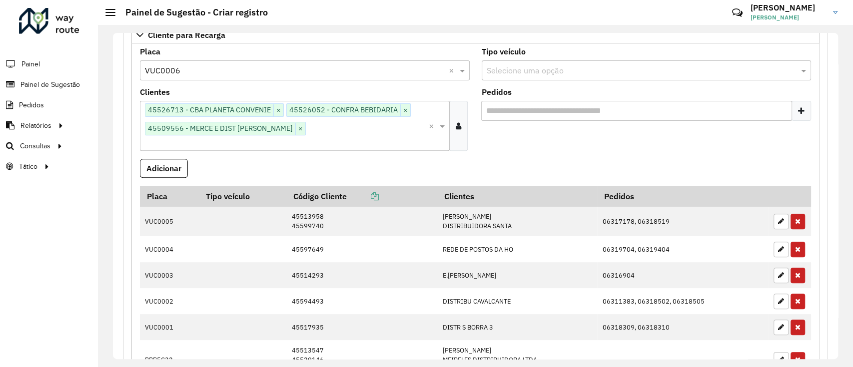 The height and width of the screenshot is (367, 853). I want to click on td: 06318309, 06318310, so click(683, 327).